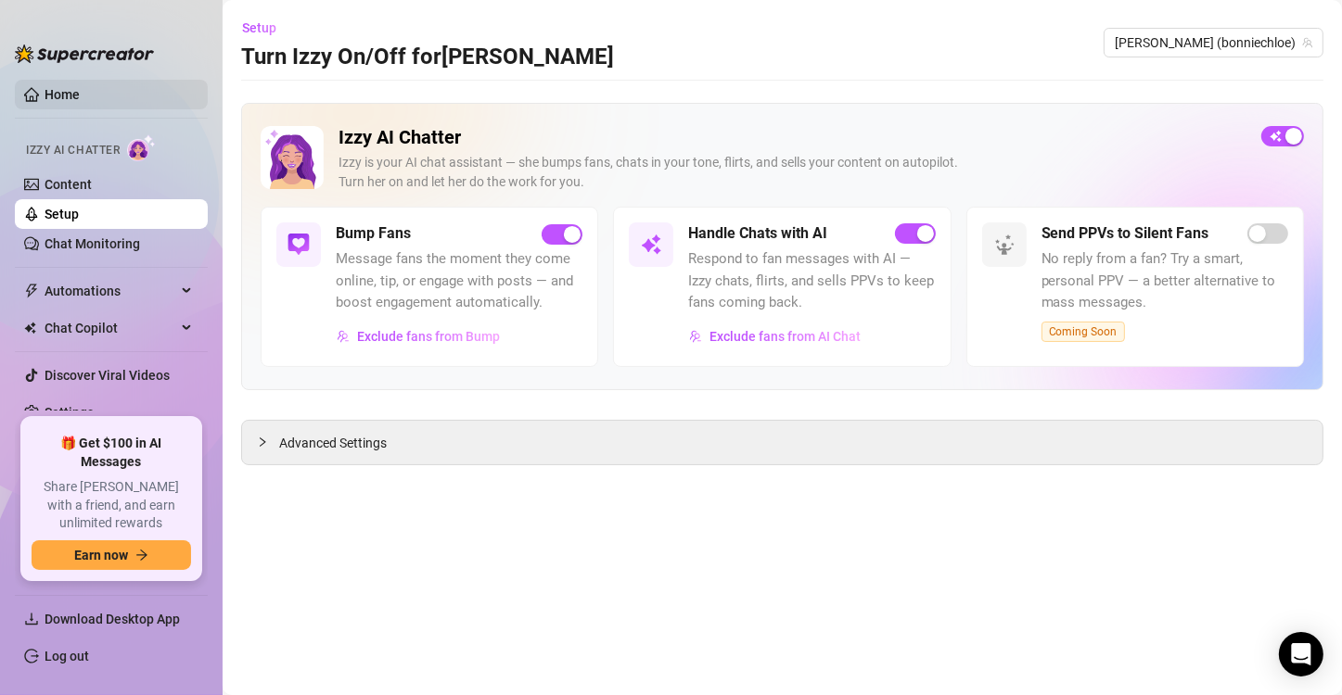 The height and width of the screenshot is (695, 1342). Describe the element at coordinates (30, 328) in the screenshot. I see `img: Chat Copilot` at that location.